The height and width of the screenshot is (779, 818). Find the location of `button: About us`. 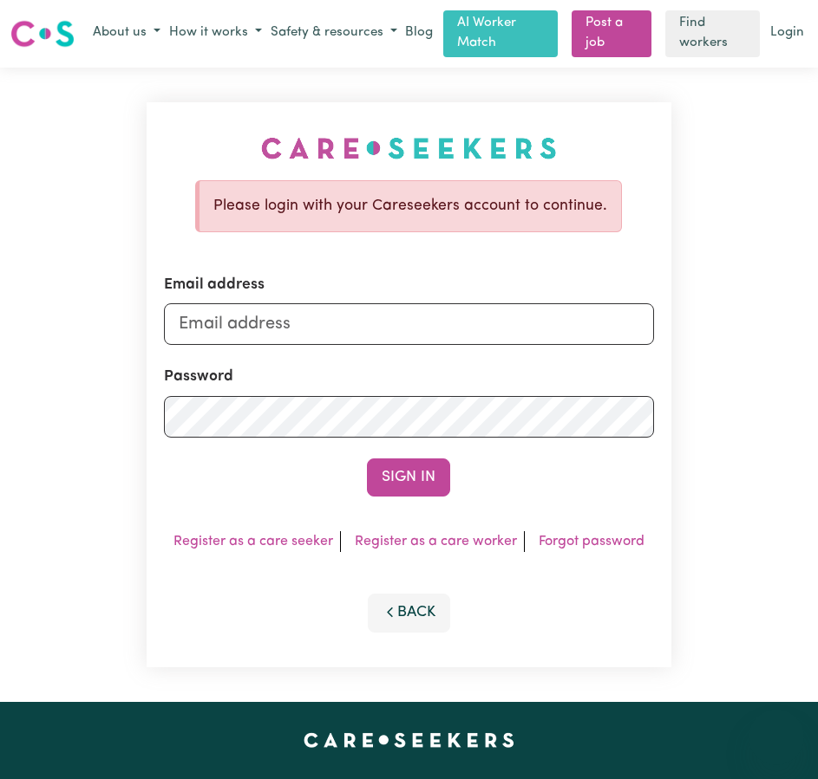

button: About us is located at coordinates (127, 33).